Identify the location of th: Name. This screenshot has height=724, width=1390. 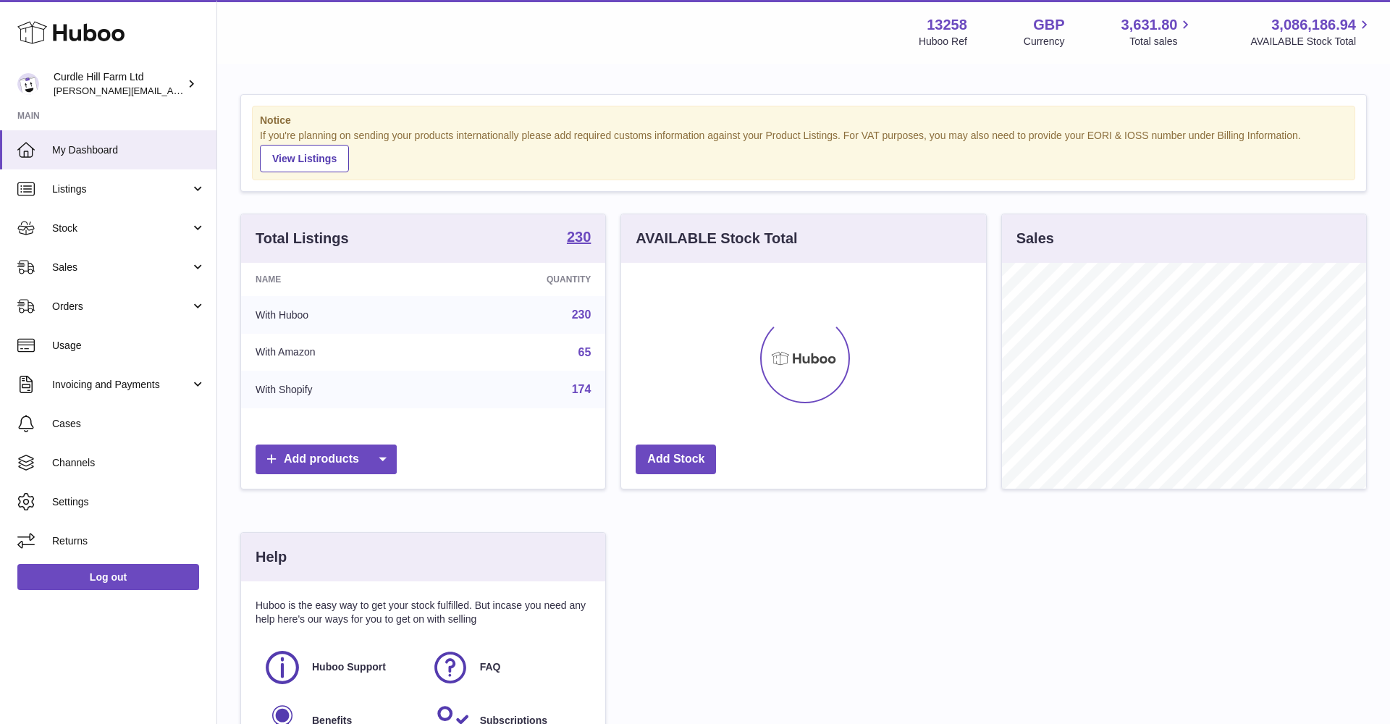
(340, 280).